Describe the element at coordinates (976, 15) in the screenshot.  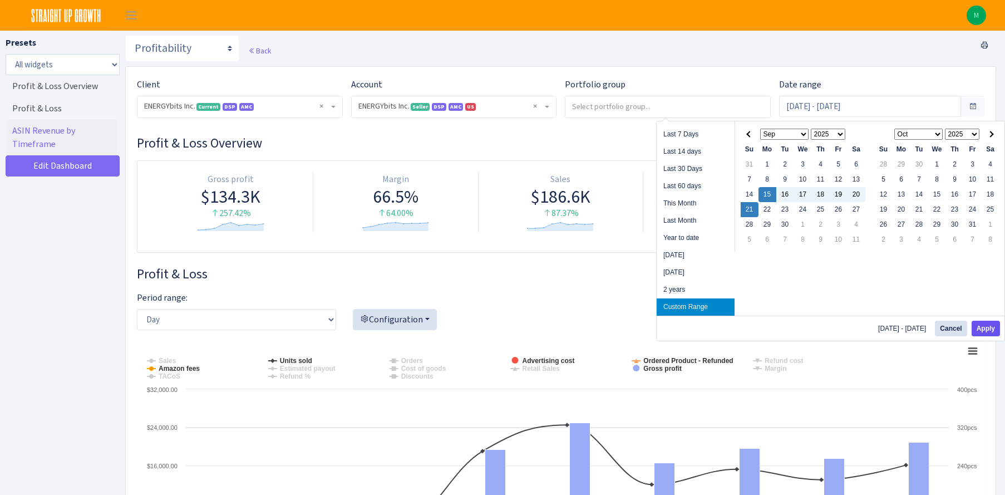
I see `a: M` at that location.